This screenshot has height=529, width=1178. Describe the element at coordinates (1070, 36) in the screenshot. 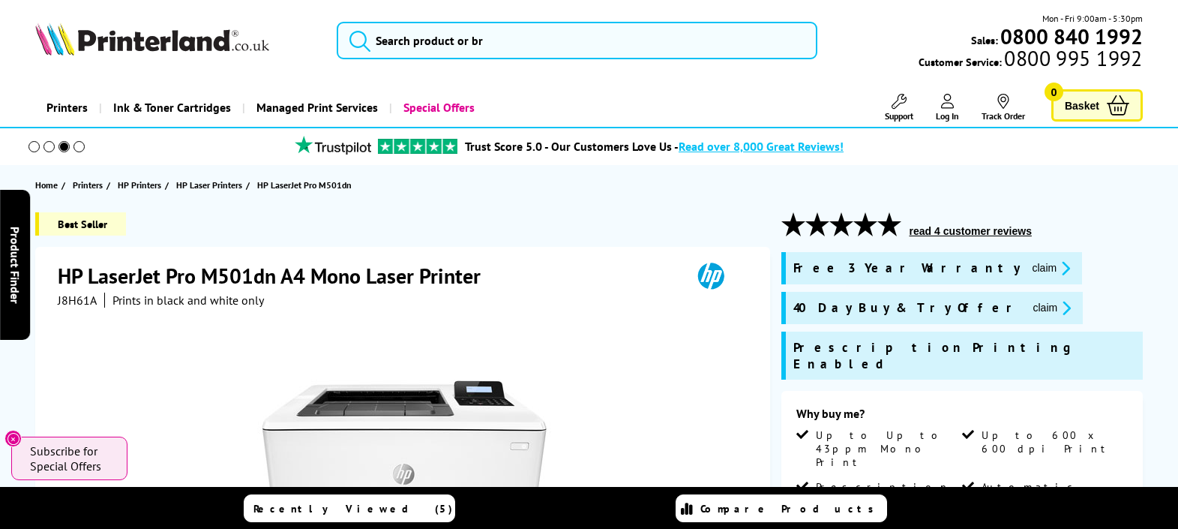

I see `a: 0800 840 1992` at that location.